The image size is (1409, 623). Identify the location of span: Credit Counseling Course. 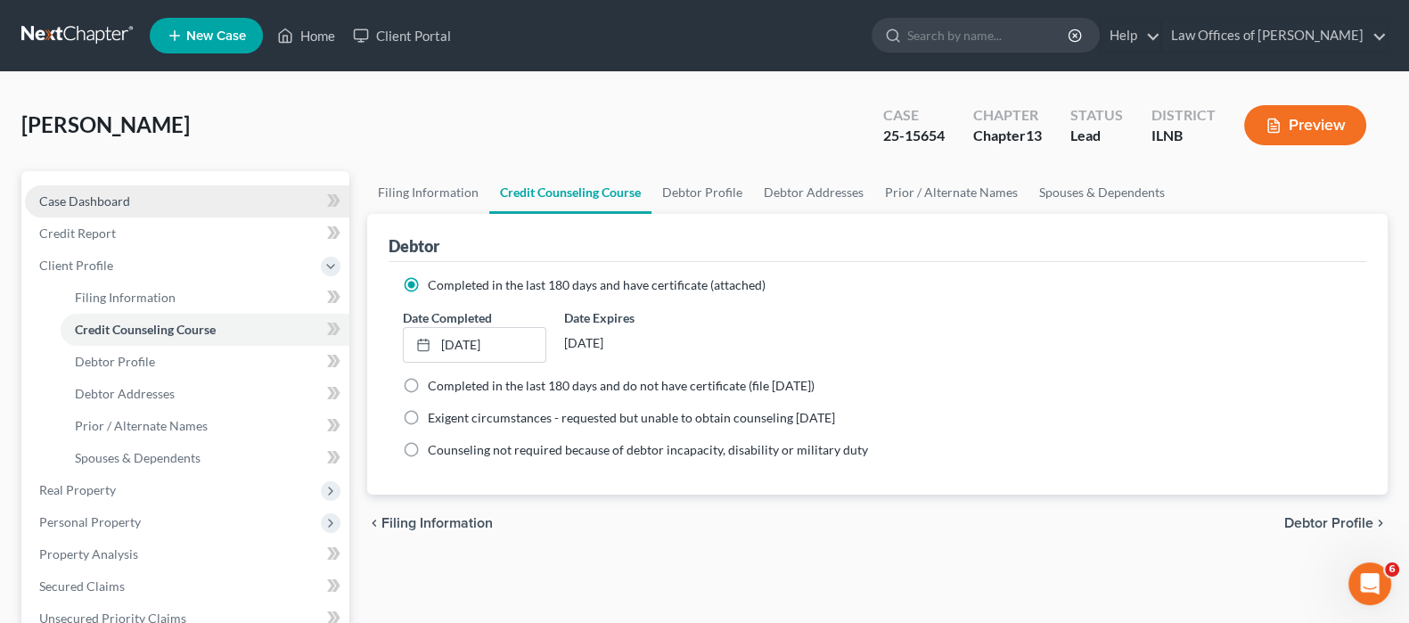
(145, 329).